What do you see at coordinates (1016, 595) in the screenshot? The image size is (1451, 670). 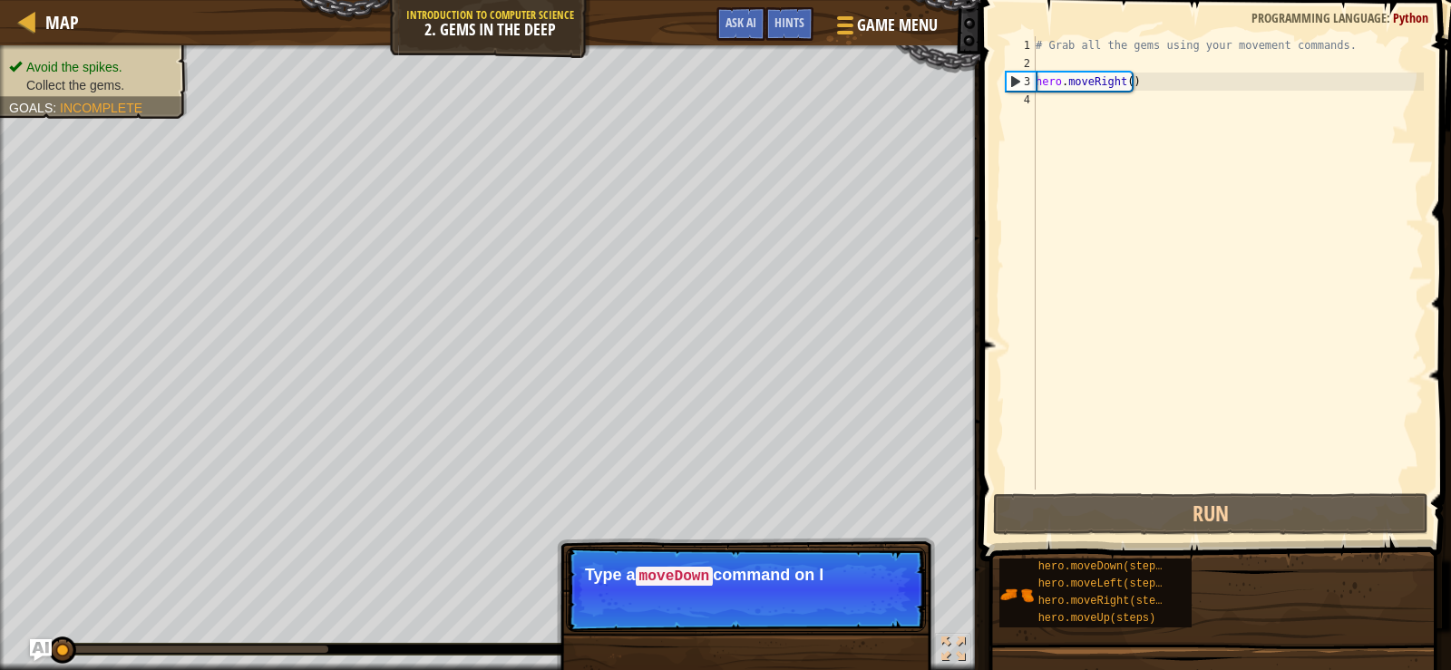 I see `img: portrait.png` at bounding box center [1016, 595].